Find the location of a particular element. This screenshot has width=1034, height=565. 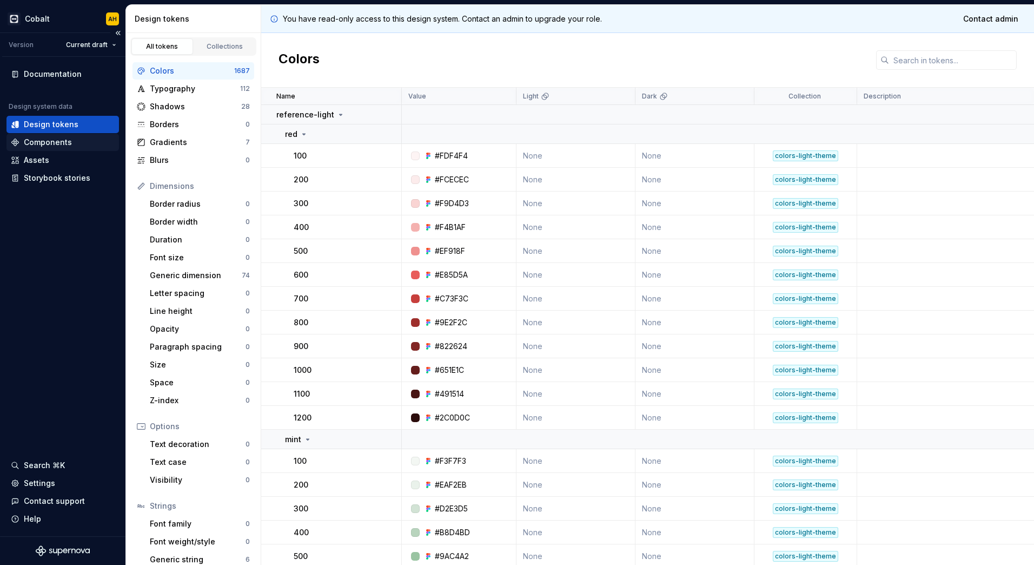

div: #651E1C is located at coordinates (449, 370).